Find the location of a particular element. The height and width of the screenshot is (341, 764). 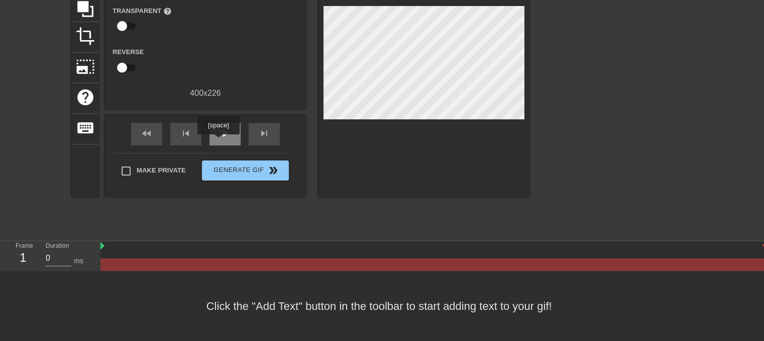

div: Frame is located at coordinates (23, 256).